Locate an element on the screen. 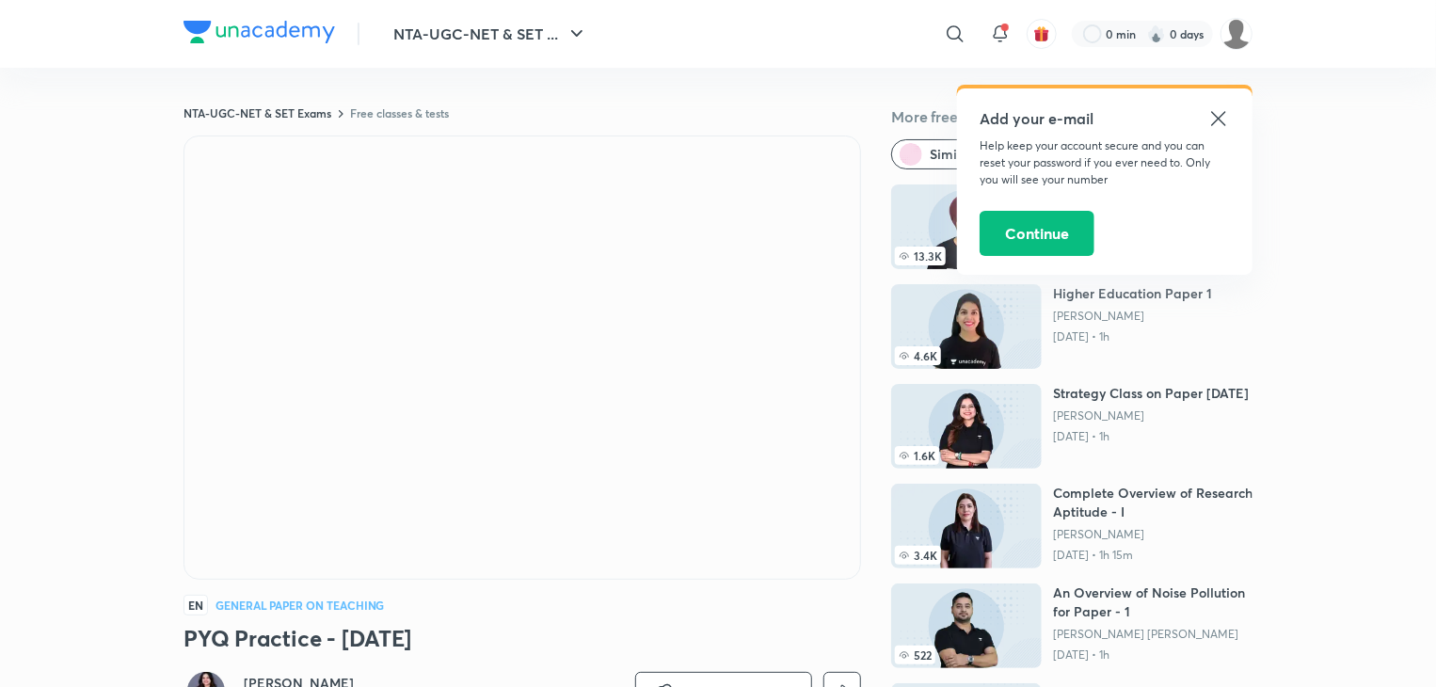 The height and width of the screenshot is (687, 1436). h5: Add your e-mail is located at coordinates (1104, 119).